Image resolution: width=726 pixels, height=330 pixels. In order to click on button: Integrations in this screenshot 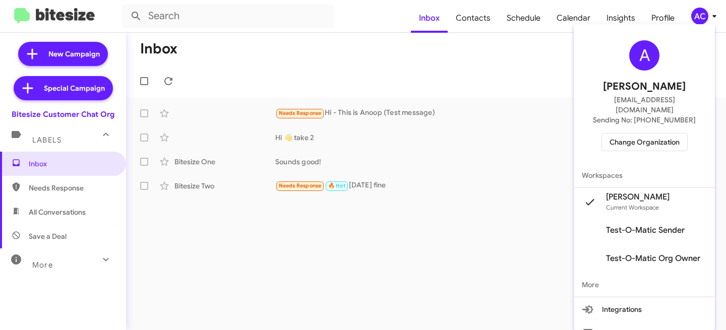, I will do `click(645, 310)`.